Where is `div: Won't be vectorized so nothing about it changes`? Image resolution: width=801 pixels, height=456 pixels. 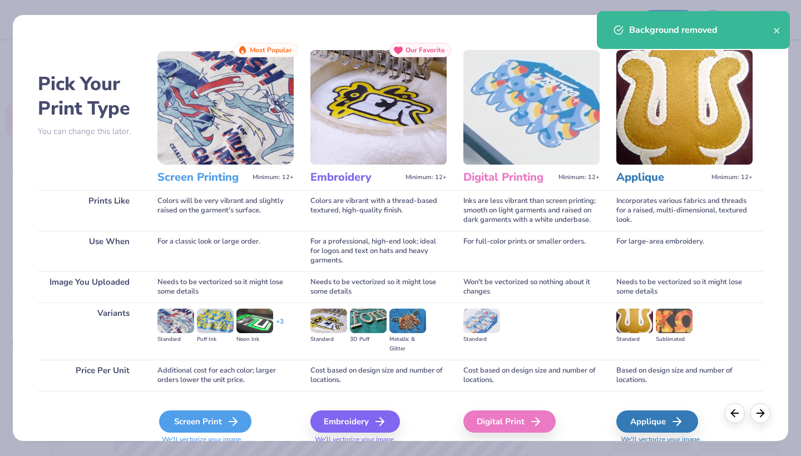
div: Won't be vectorized so nothing about it changes is located at coordinates (531, 287).